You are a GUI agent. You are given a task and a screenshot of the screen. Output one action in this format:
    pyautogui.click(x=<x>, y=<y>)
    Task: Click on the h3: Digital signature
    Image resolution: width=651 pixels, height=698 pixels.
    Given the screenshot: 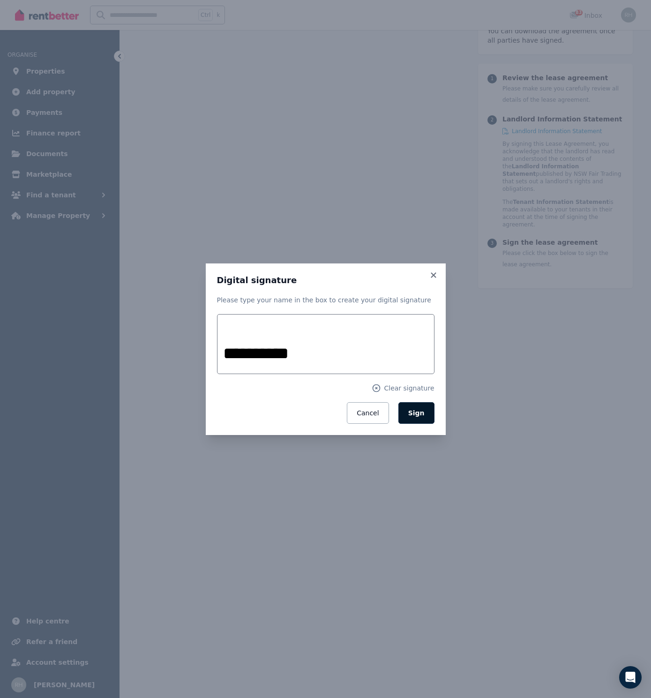 What is the action you would take?
    pyautogui.click(x=326, y=280)
    